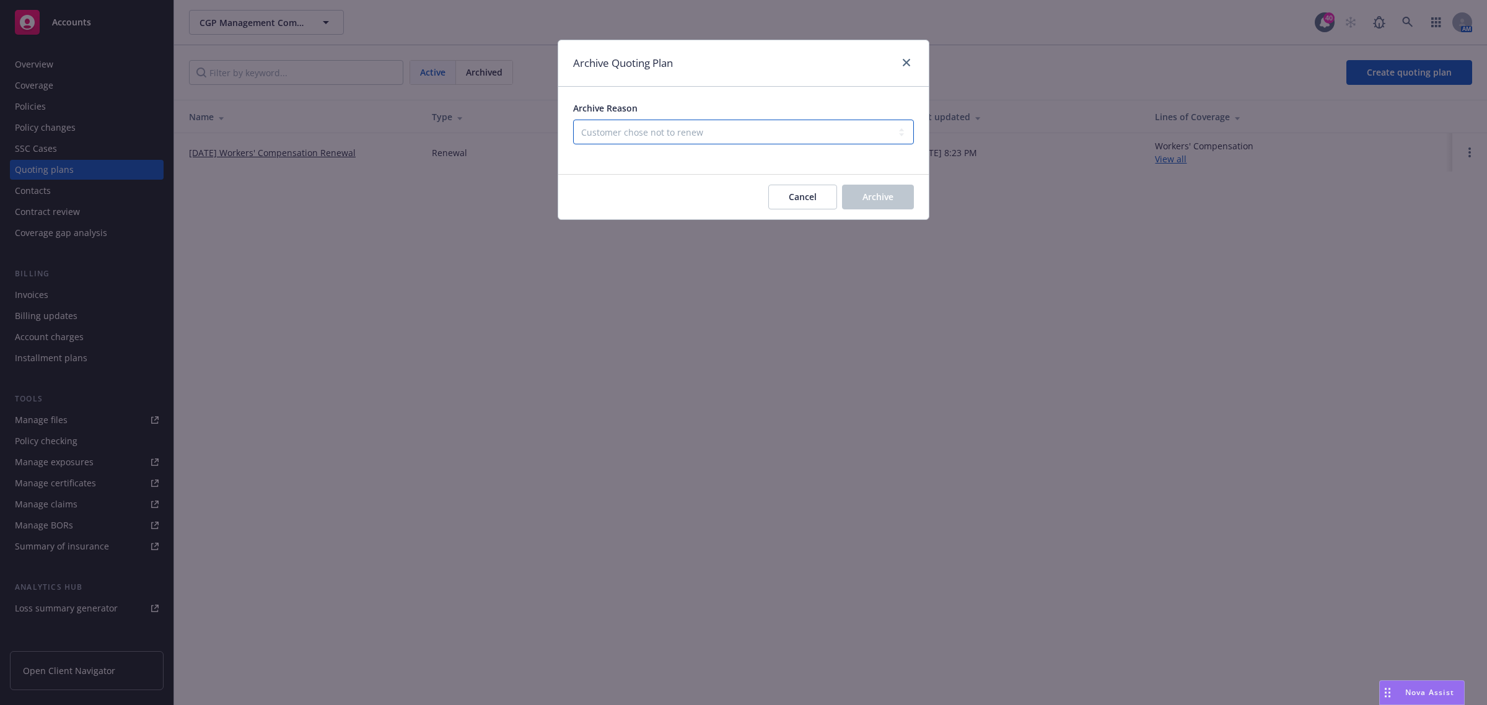 The width and height of the screenshot is (1487, 705). I want to click on h1: Archive Quoting Plan, so click(623, 63).